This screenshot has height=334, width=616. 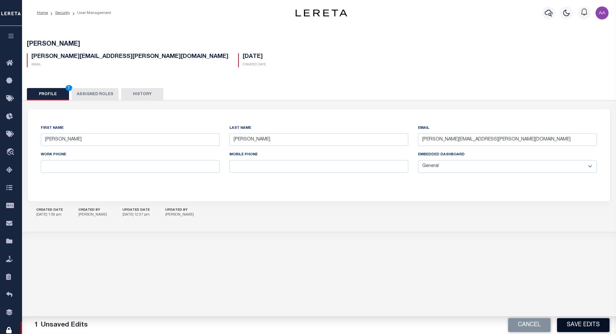 What do you see at coordinates (602, 13) in the screenshot?
I see `img: svg+xml;base64,PHN2ZyB4bWxucz0iaHR0cDovL3d3dy53My5vcmcvMjAwMC9zdmciIHBvaW50ZXItZXZlbnRzPSJub25lIi...` at bounding box center [602, 13].